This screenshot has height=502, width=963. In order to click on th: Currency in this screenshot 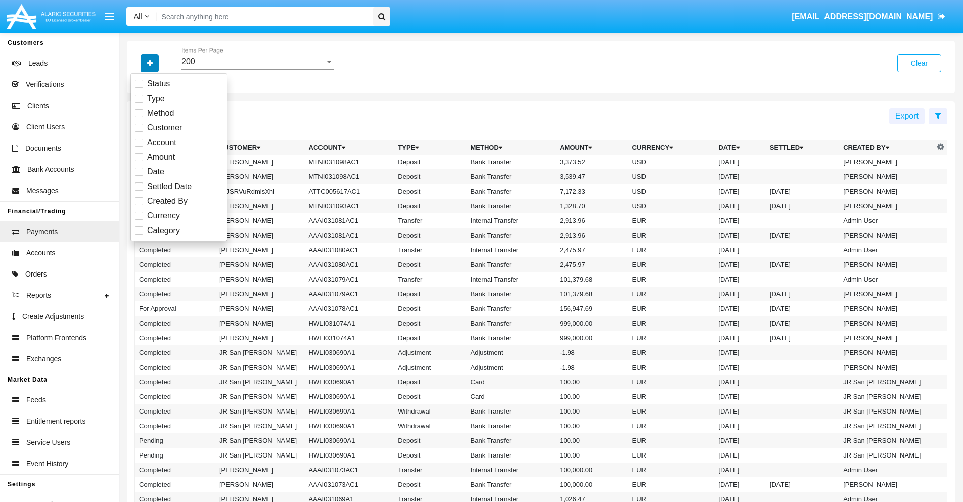, I will do `click(671, 148)`.